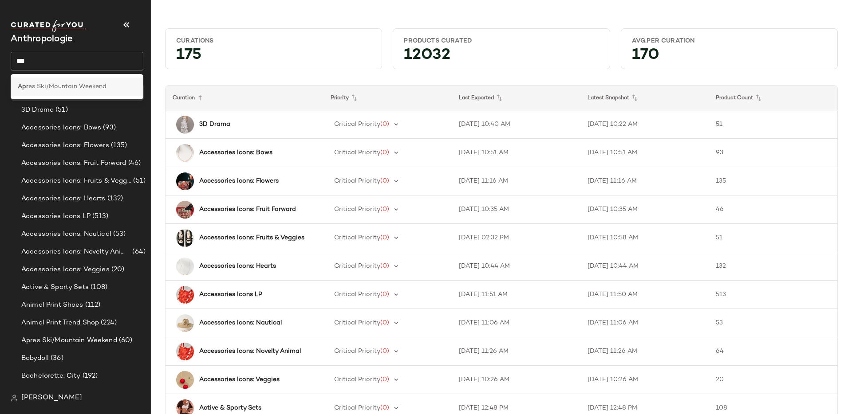 The image size is (852, 414). Describe the element at coordinates (185, 210) in the screenshot. I see `img: 103040366_012_b14` at that location.